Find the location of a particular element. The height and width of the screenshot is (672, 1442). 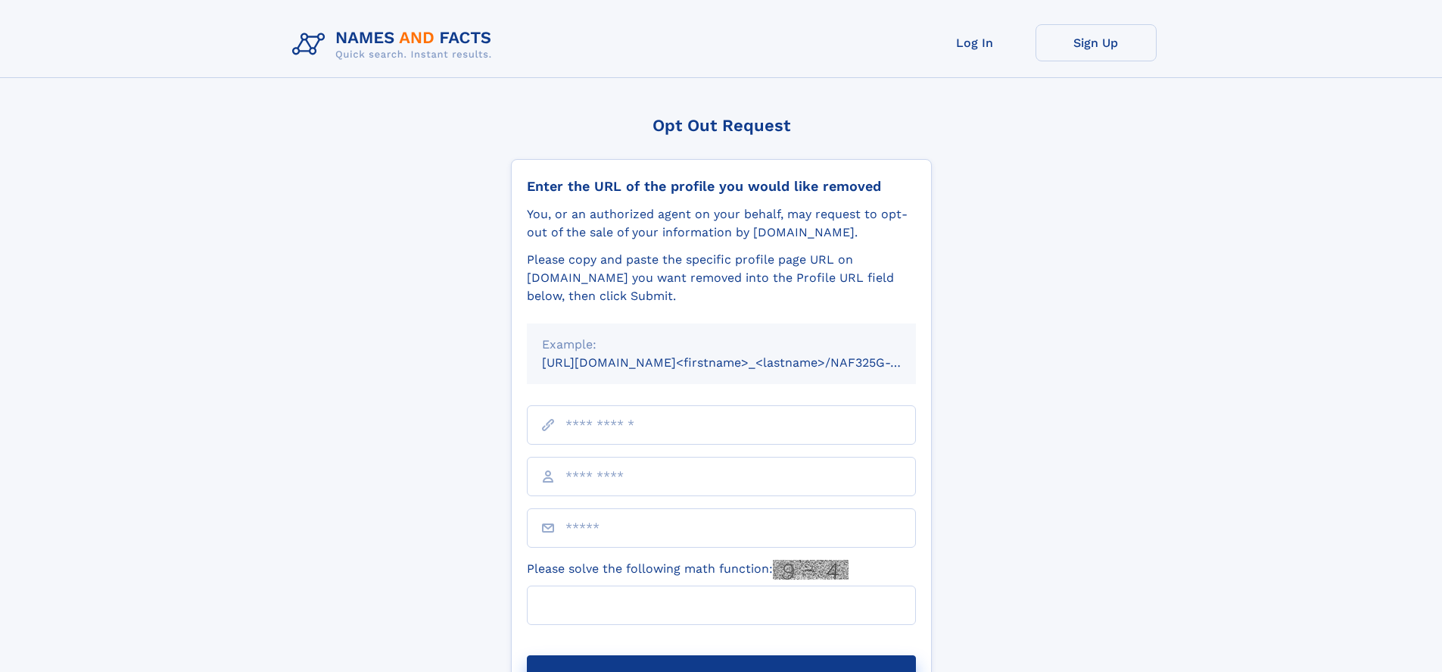

a: Sign Up is located at coordinates (1096, 42).